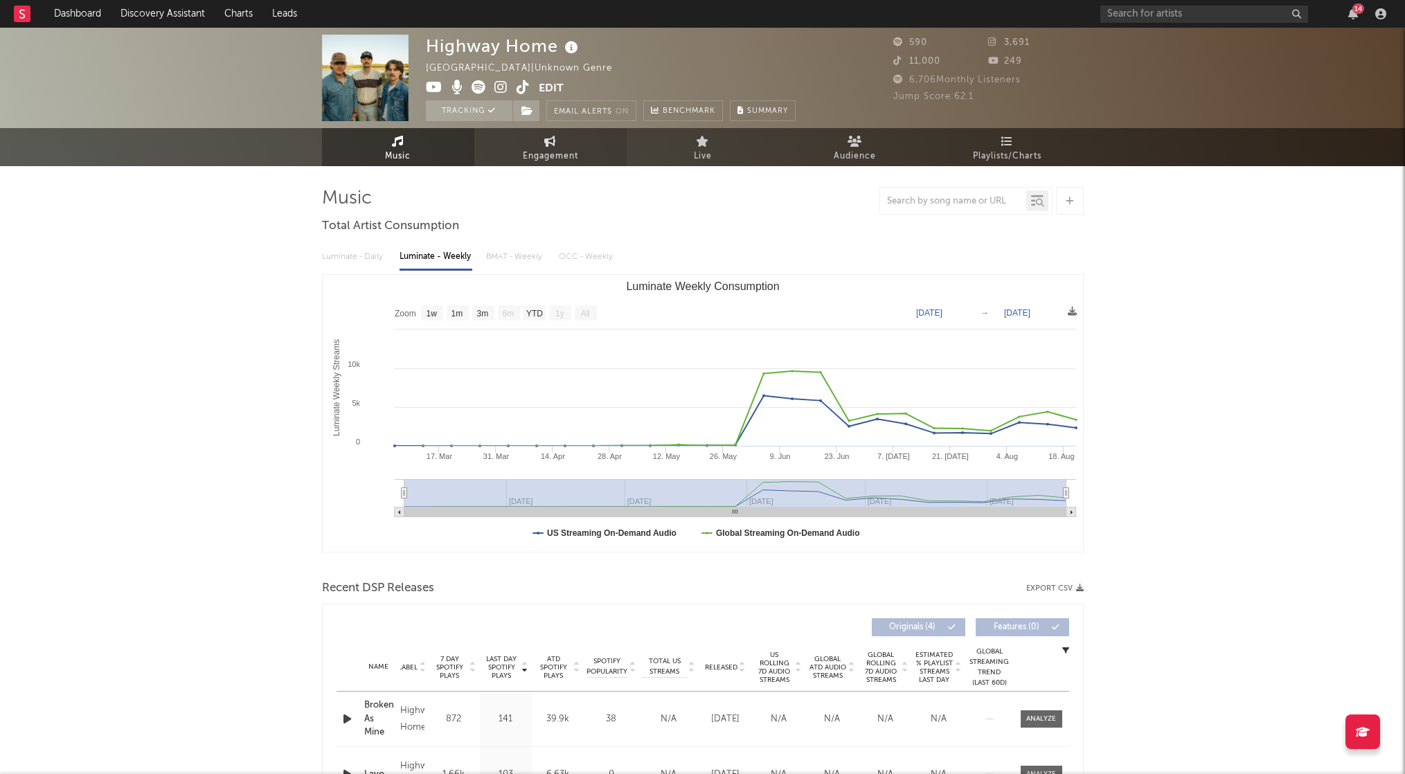  Describe the element at coordinates (1007, 157) in the screenshot. I see `span: Playlists/Charts` at that location.